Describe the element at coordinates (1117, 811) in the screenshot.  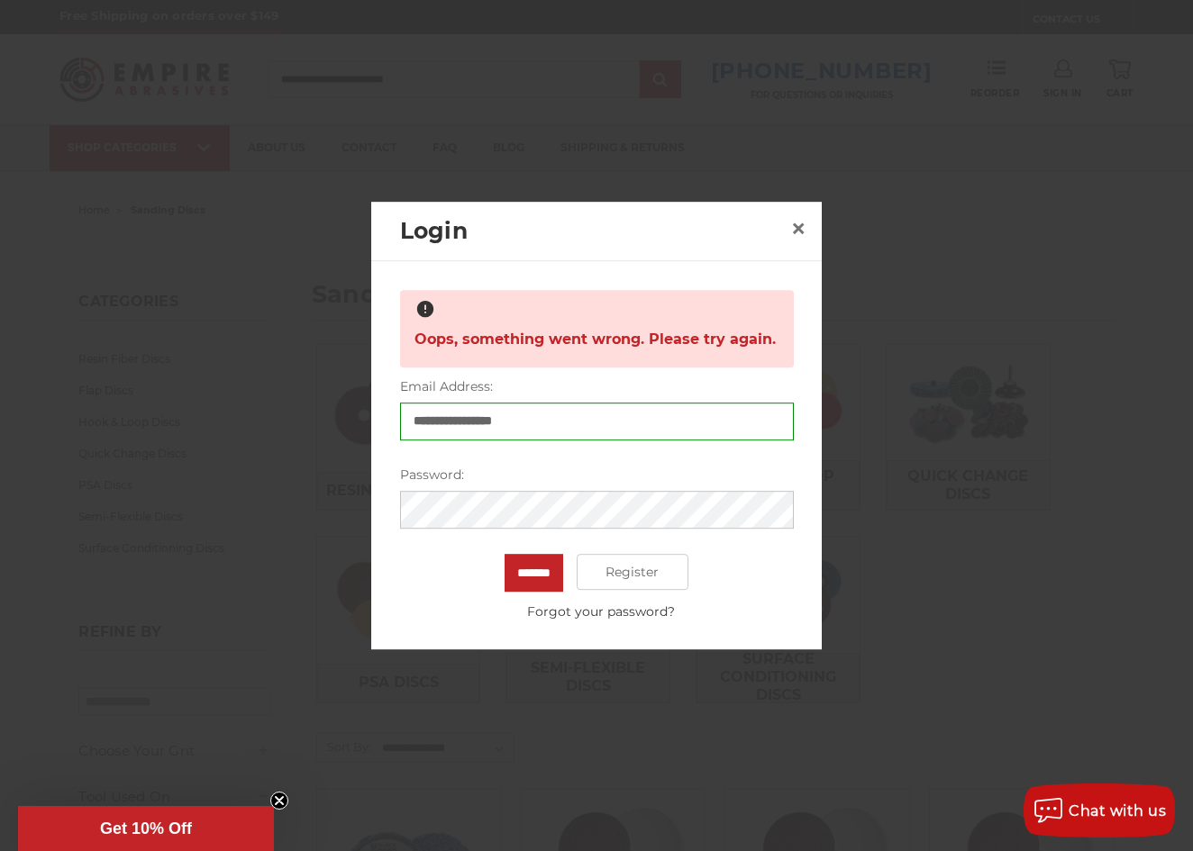
I see `span: Chat with us` at that location.